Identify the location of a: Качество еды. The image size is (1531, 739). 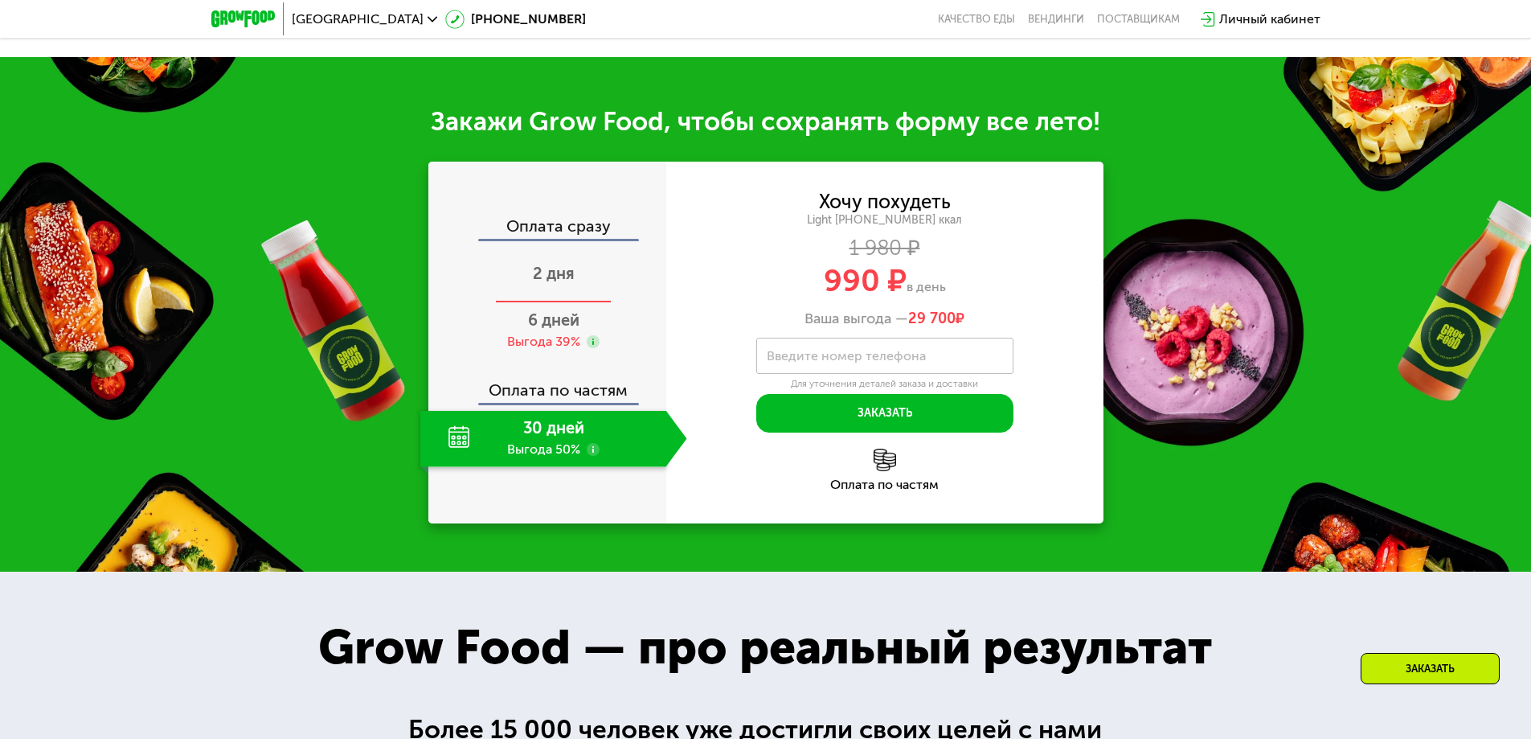
(977, 19).